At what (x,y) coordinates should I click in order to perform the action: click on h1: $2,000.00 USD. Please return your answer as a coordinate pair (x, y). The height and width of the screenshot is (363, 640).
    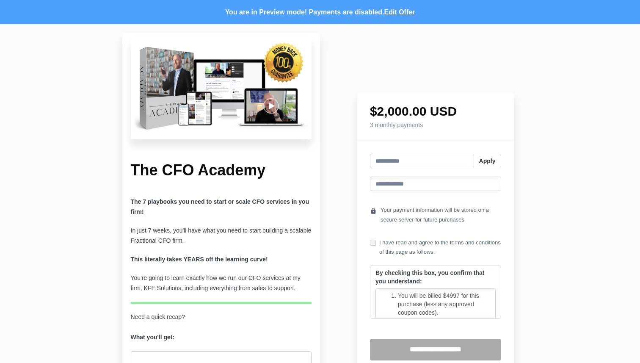
    Looking at the image, I should click on (436, 111).